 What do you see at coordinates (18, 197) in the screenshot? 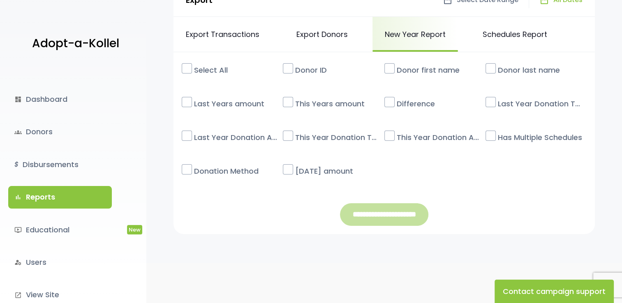
I see `i: bar_chart` at bounding box center [18, 197].